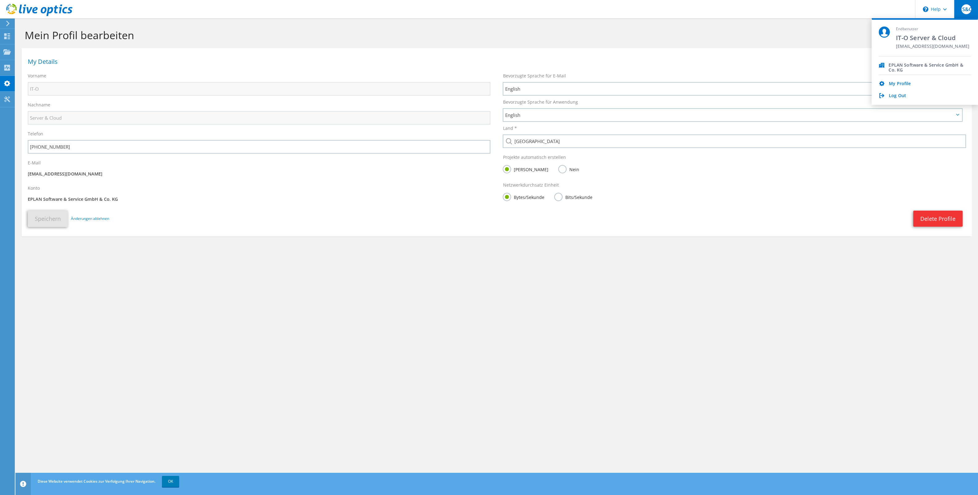 The height and width of the screenshot is (495, 978). What do you see at coordinates (97, 481) in the screenshot?
I see `span: Diese Website verwendet Cookies zur Verfolgung Ihrer Navigation.` at bounding box center [97, 481].